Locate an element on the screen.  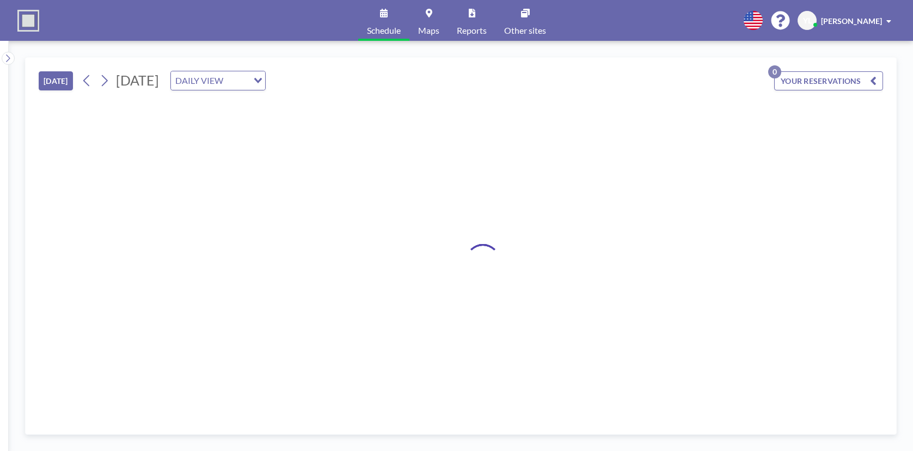
span: Maps is located at coordinates (428, 30).